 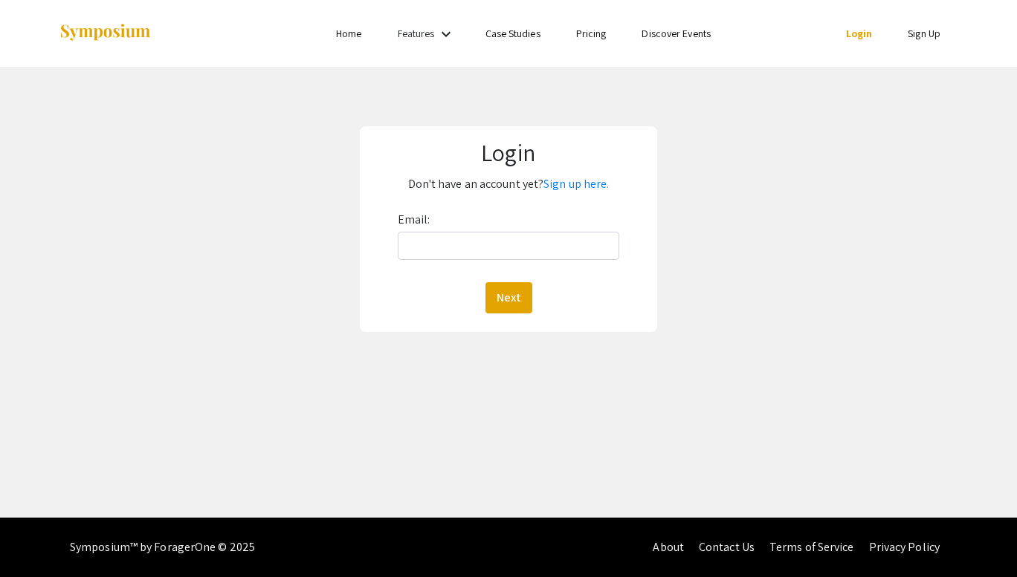 I want to click on a: About, so click(x=668, y=547).